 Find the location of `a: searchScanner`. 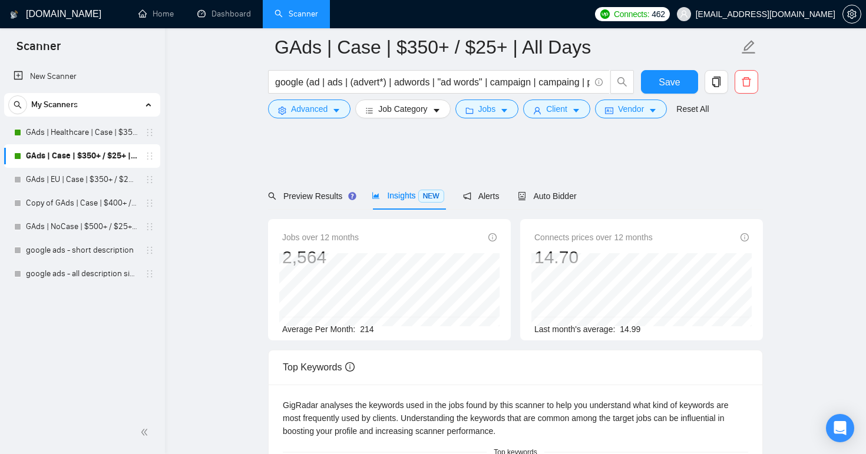

a: searchScanner is located at coordinates (296, 14).